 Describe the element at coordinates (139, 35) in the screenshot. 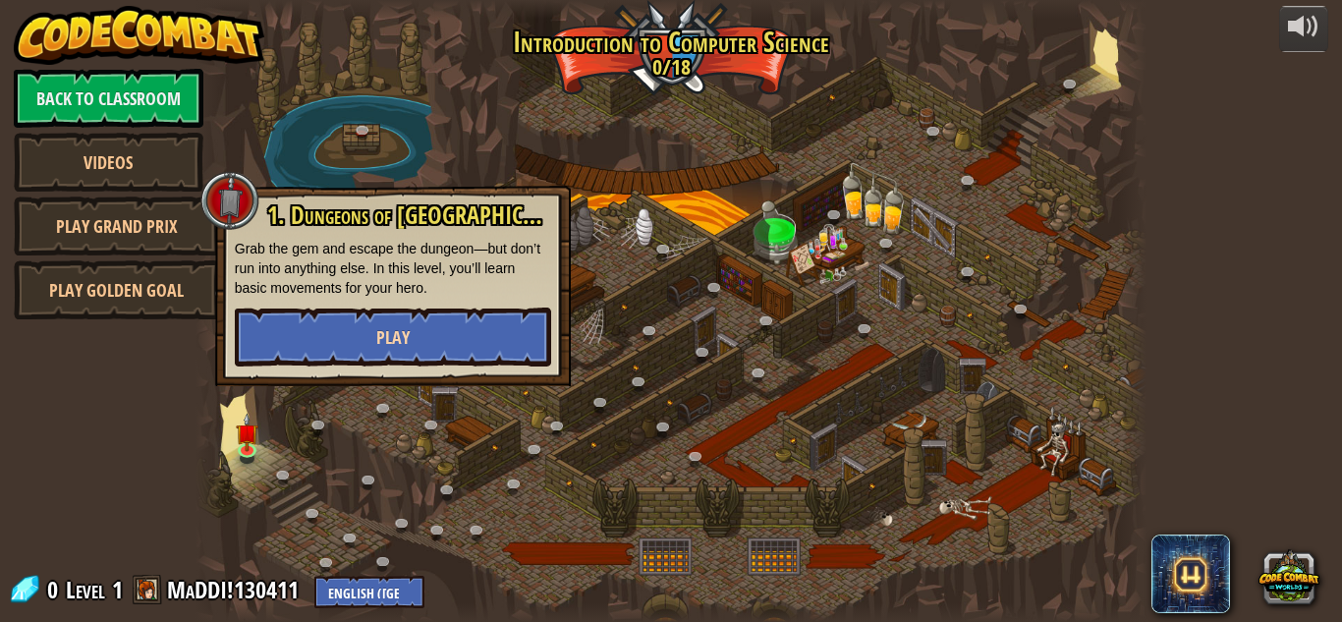

I see `img: CodeCombat - Learn how to code by playing a game` at that location.